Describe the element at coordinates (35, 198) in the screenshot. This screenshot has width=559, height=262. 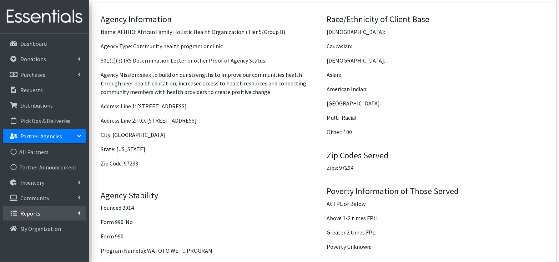
I see `p: Community` at that location.